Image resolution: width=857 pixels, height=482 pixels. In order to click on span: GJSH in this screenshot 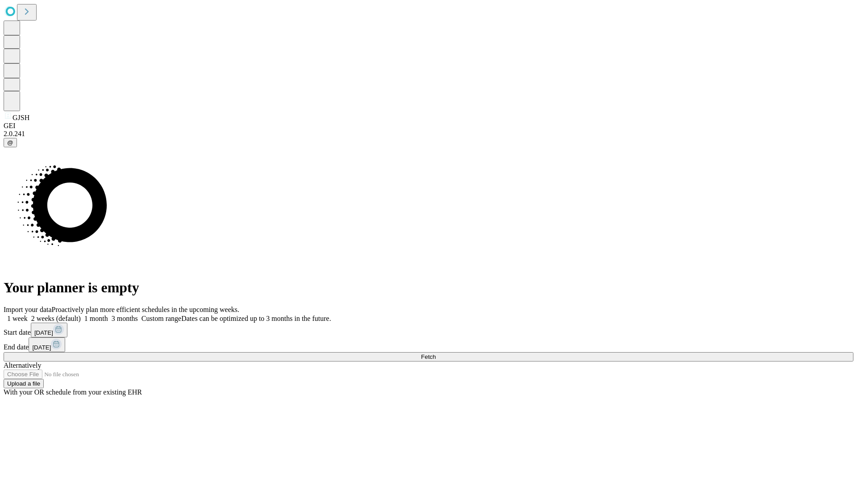, I will do `click(21, 117)`.